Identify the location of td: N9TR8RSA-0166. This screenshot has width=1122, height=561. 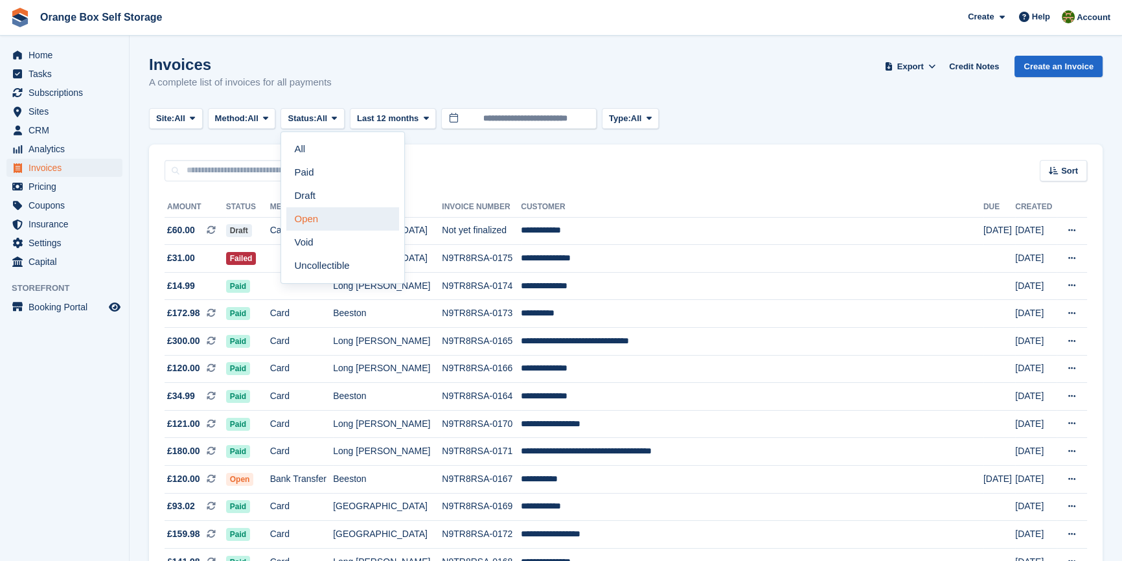
(481, 369).